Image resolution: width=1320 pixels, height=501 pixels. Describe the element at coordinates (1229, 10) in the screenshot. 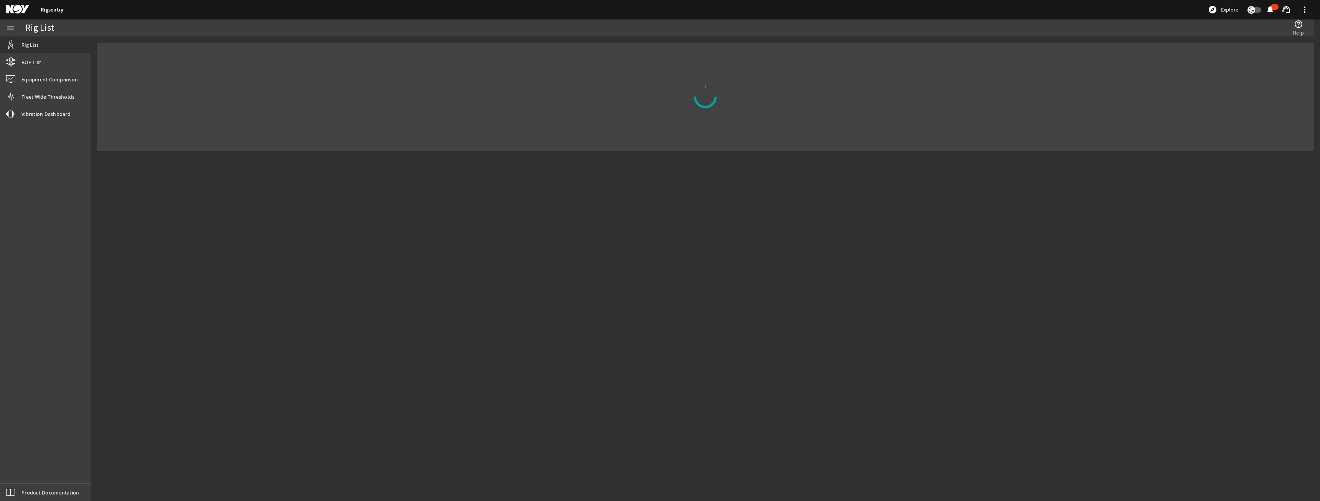

I see `span: Explore` at that location.